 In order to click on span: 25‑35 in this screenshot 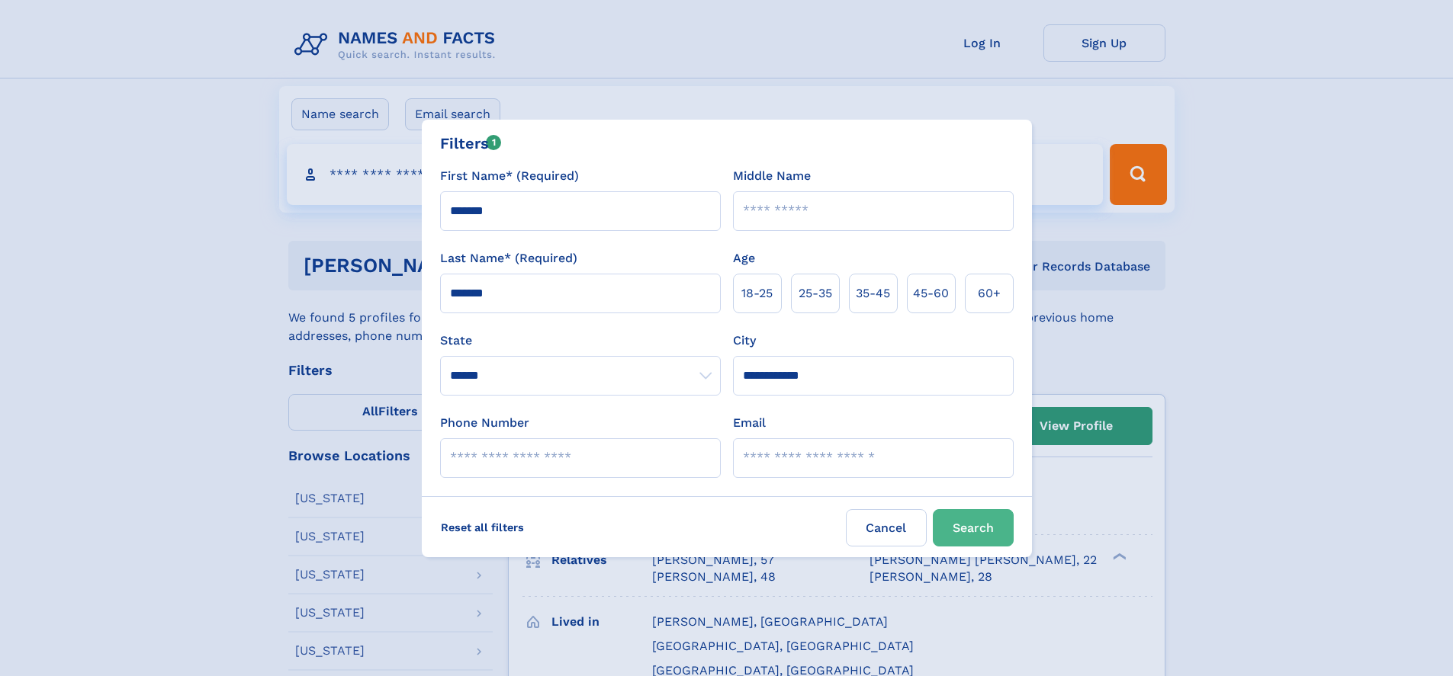, I will do `click(815, 294)`.